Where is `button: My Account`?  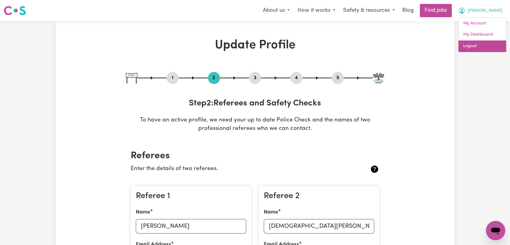
button: My Account is located at coordinates (480, 11).